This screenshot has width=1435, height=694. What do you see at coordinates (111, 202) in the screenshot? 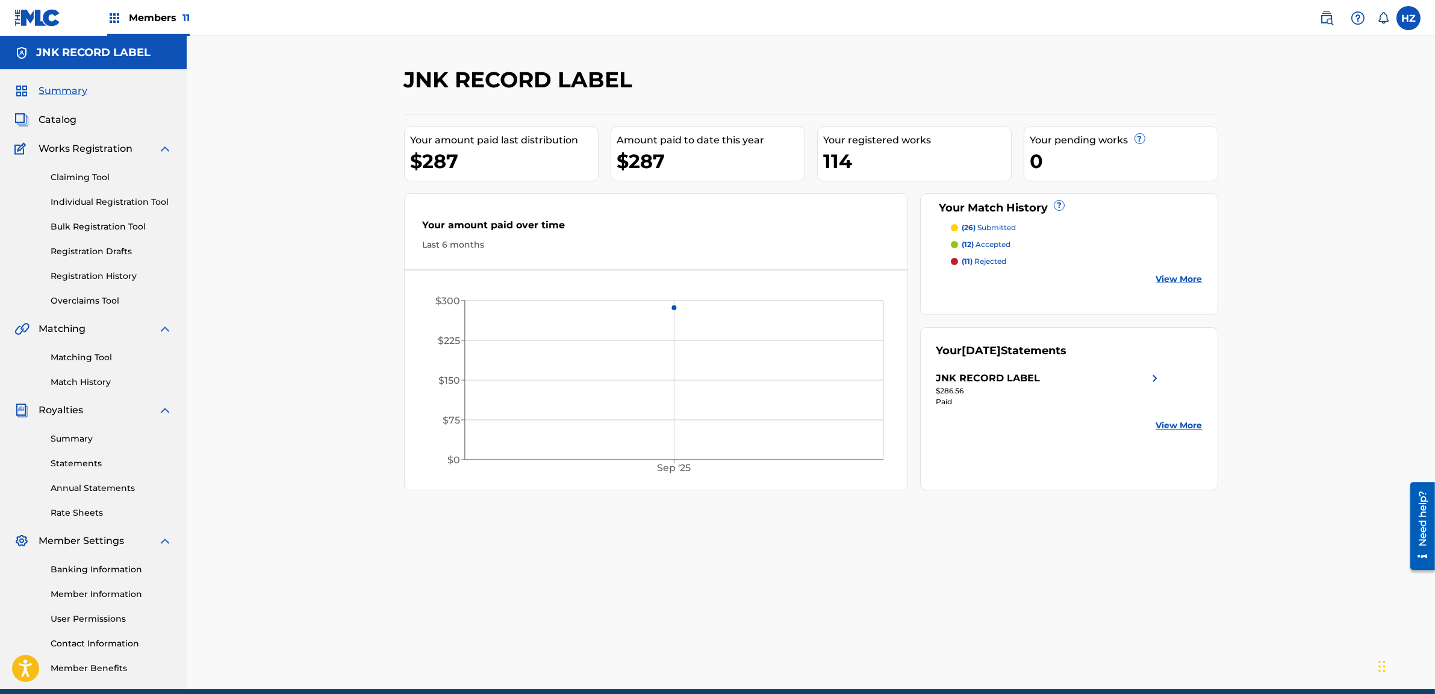
I see `a: Individual Registration Tool` at bounding box center [111, 202].